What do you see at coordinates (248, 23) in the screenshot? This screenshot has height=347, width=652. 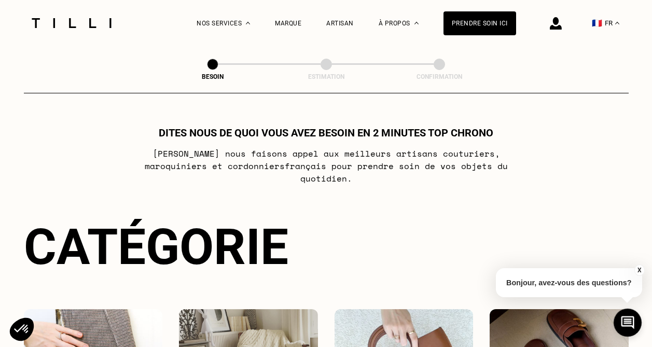 I see `img: Menu déroulant` at bounding box center [248, 23].